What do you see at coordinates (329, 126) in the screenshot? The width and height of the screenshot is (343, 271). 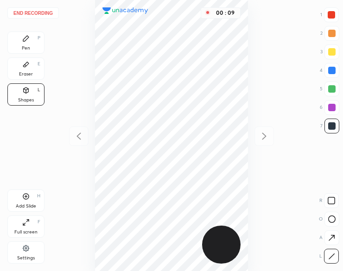 I see `div: 7` at bounding box center [329, 126].